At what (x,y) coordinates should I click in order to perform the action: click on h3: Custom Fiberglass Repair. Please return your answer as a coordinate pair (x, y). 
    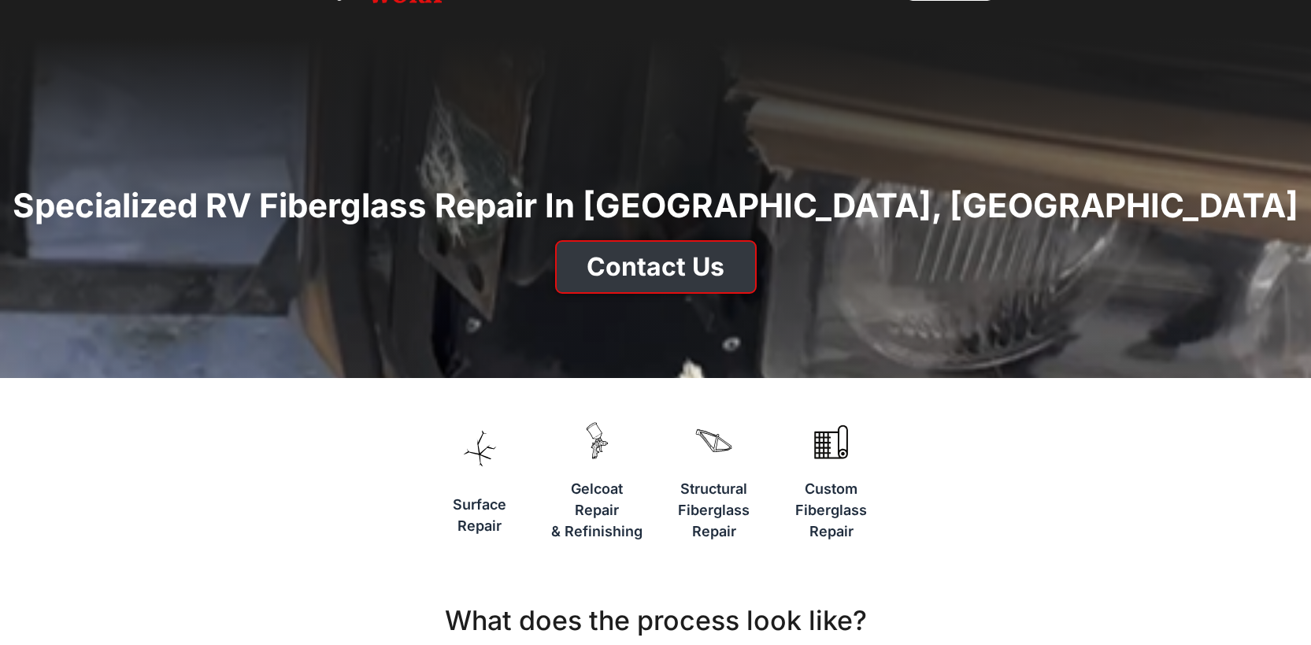
    Looking at the image, I should click on (831, 509).